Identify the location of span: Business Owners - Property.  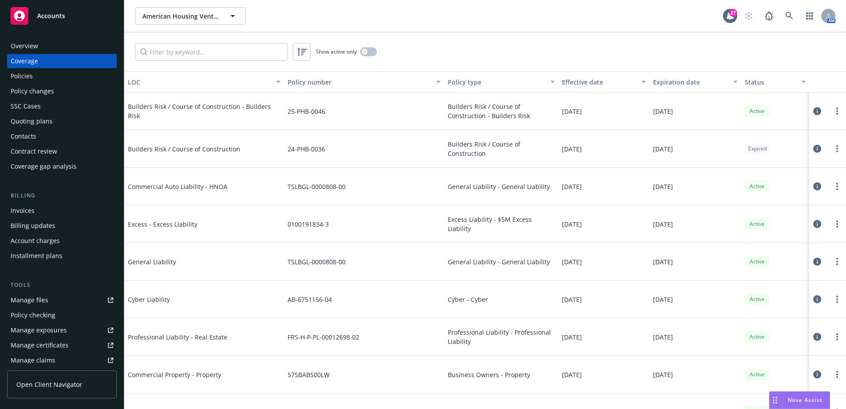
(489, 374).